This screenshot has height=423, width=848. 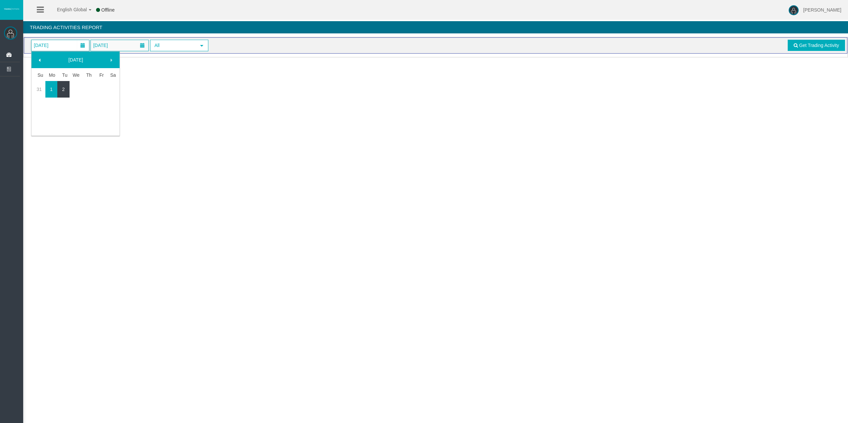 I want to click on a: 31, so click(x=39, y=89).